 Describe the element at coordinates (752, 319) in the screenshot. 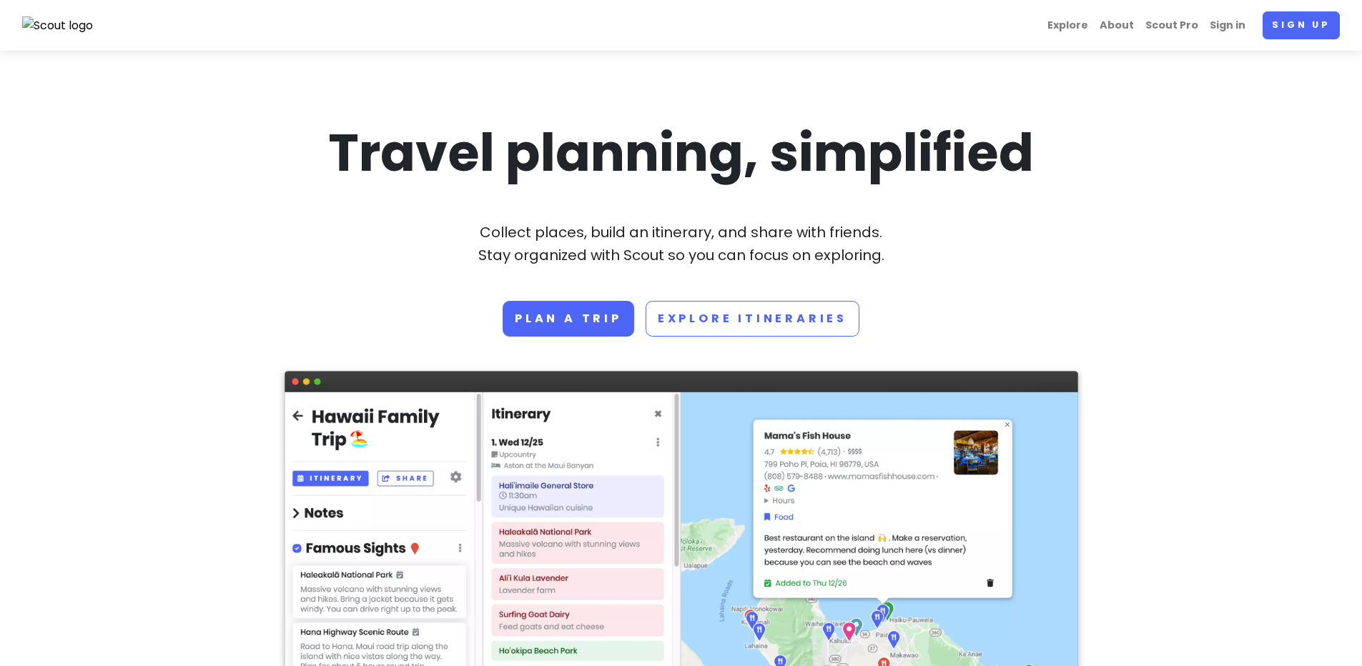

I see `a: Explore Itineraries` at that location.